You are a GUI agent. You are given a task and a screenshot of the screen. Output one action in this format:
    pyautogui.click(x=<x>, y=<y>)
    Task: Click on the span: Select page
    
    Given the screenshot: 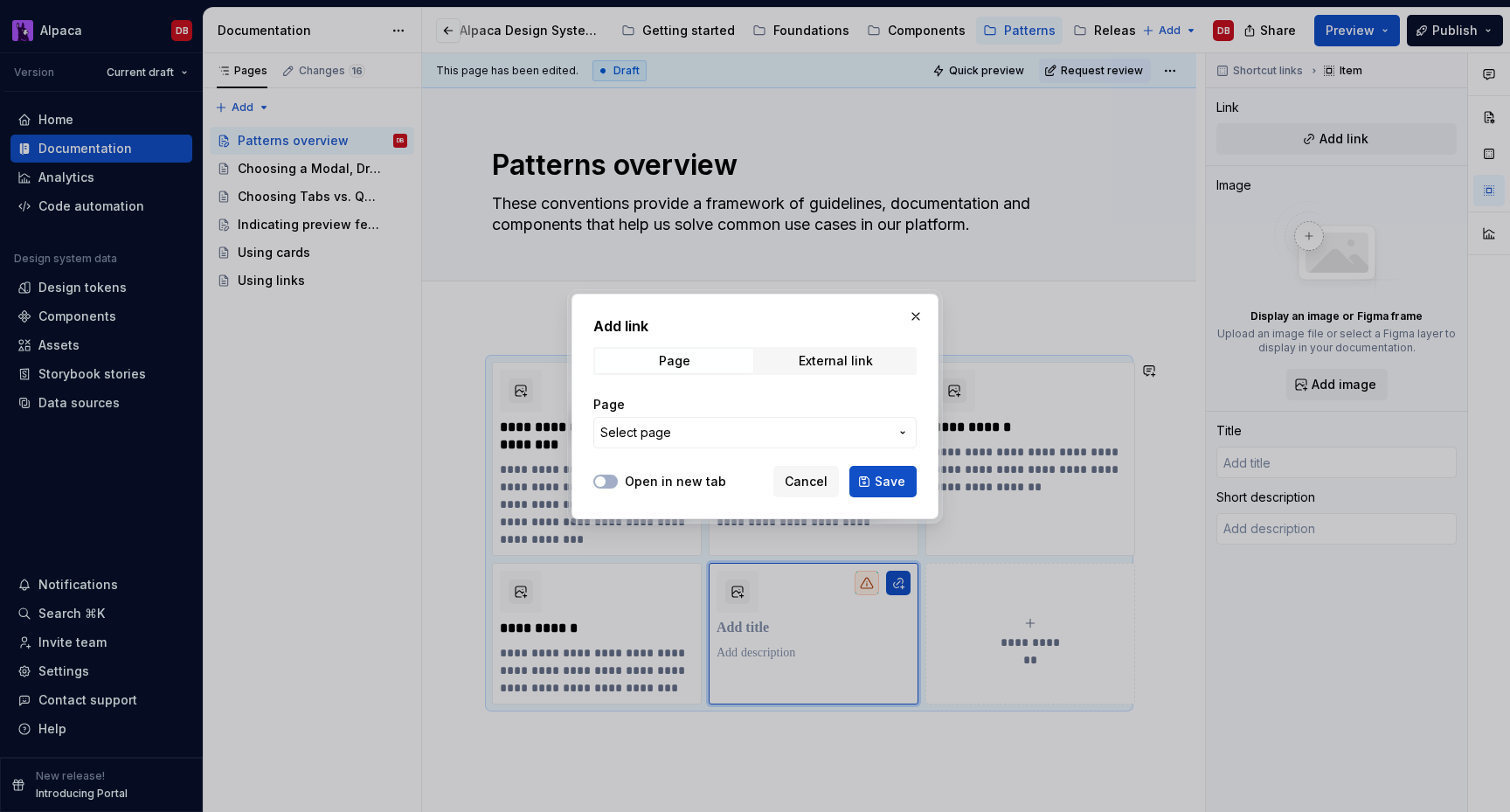 What is the action you would take?
    pyautogui.click(x=635, y=432)
    